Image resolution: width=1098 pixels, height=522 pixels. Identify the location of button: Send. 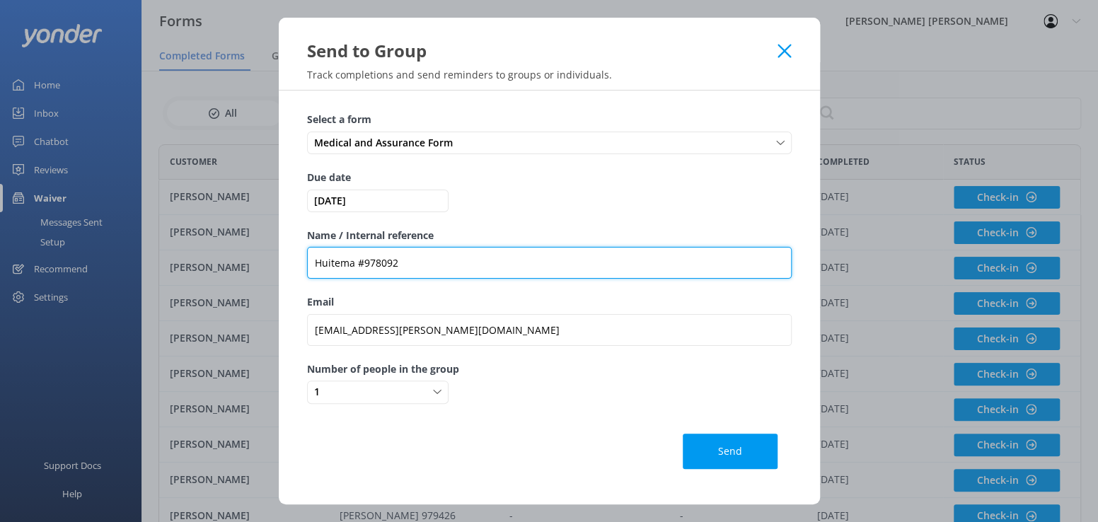
(730, 451).